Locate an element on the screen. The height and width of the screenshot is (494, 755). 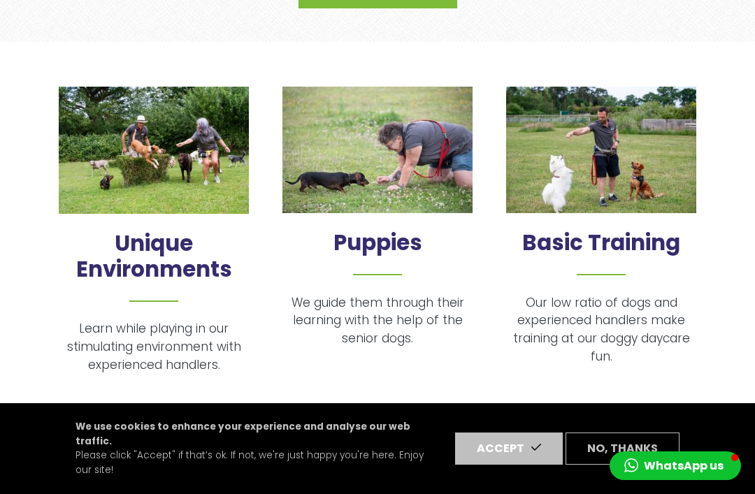
img: Puppies is located at coordinates (378, 150).